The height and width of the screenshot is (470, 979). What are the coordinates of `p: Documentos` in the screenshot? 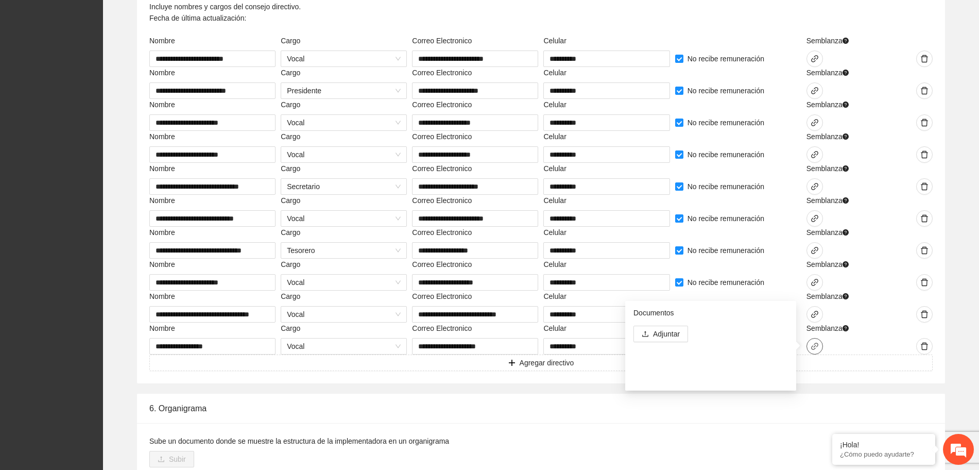 It's located at (711, 313).